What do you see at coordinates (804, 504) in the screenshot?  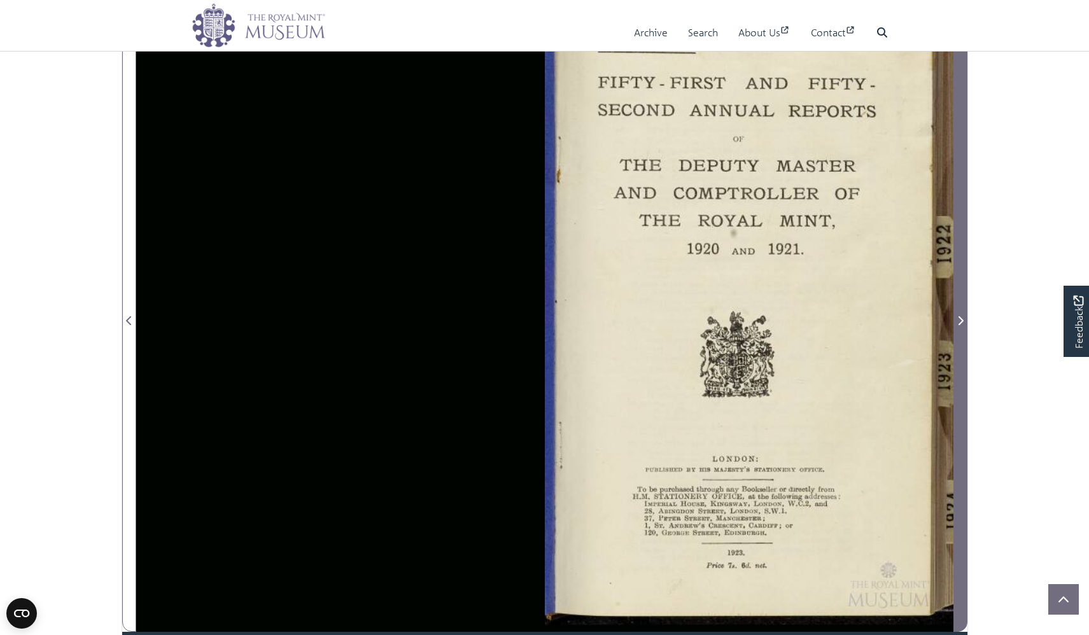 I see `span: W.C.2,` at bounding box center [804, 504].